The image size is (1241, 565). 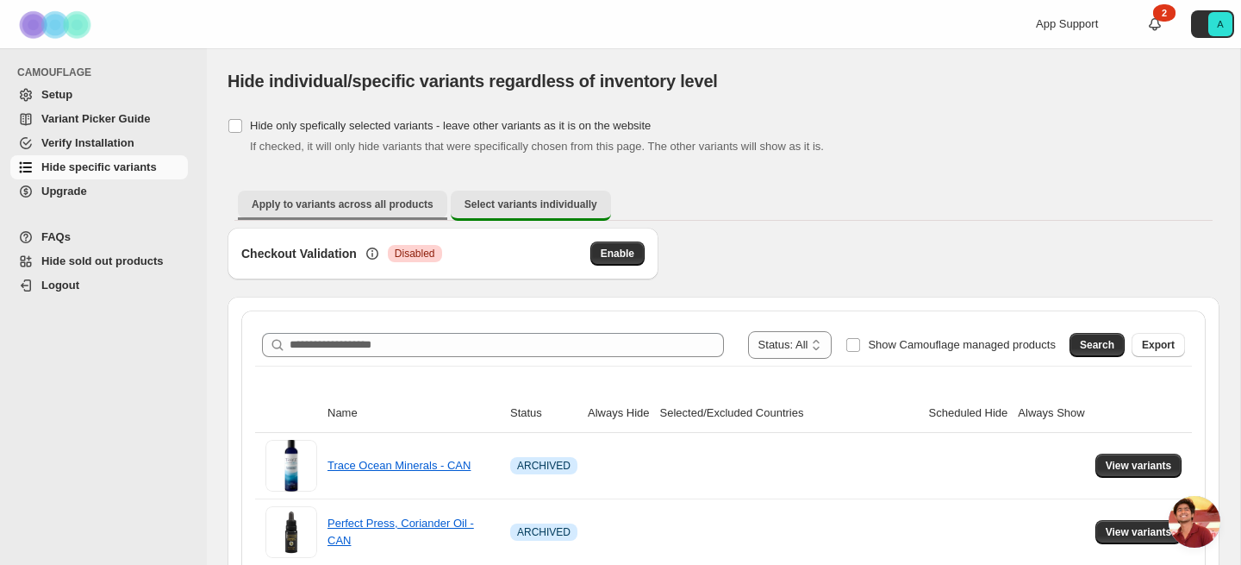 What do you see at coordinates (790, 413) in the screenshot?
I see `th: Selected/Excluded Countries` at bounding box center [790, 413].